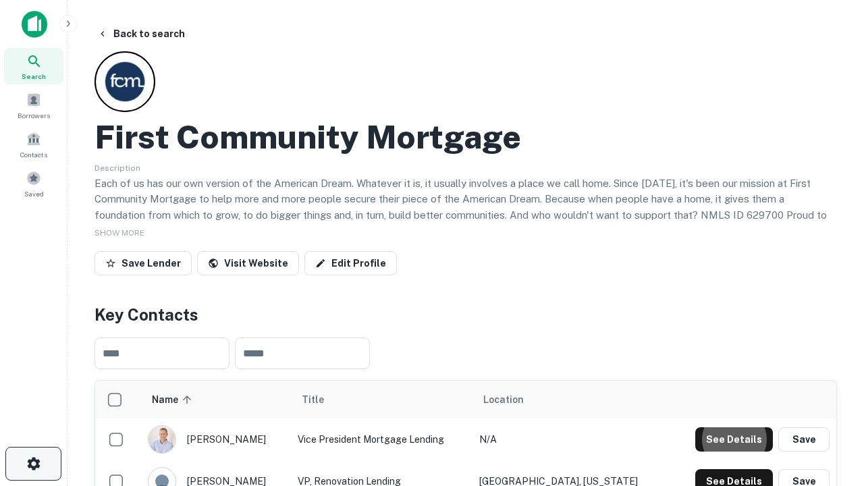 Image resolution: width=864 pixels, height=486 pixels. Describe the element at coordinates (34, 115) in the screenshot. I see `span: Borrowers` at that location.